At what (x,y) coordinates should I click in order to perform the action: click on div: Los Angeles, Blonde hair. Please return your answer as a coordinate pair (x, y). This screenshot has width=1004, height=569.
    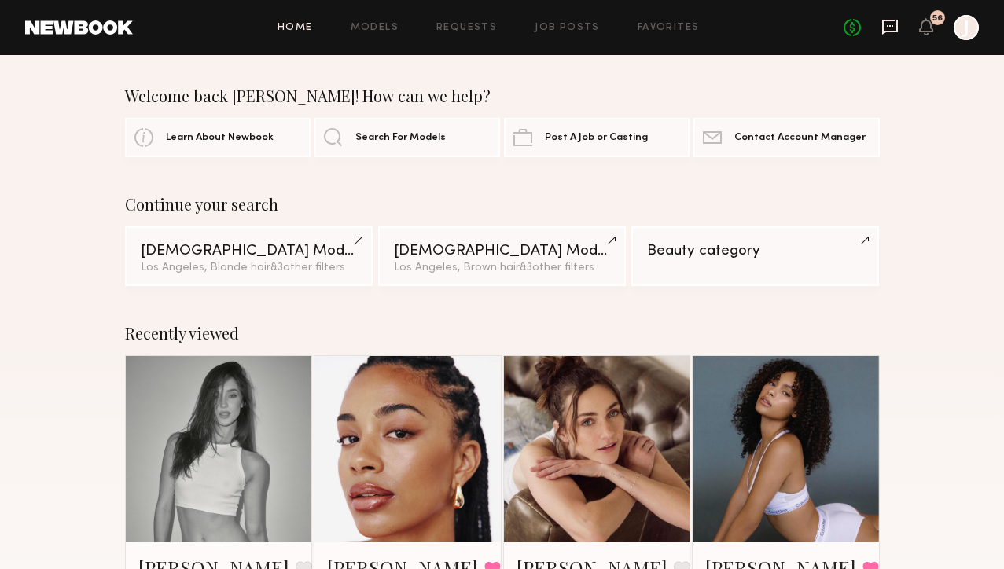
    Looking at the image, I should click on (249, 268).